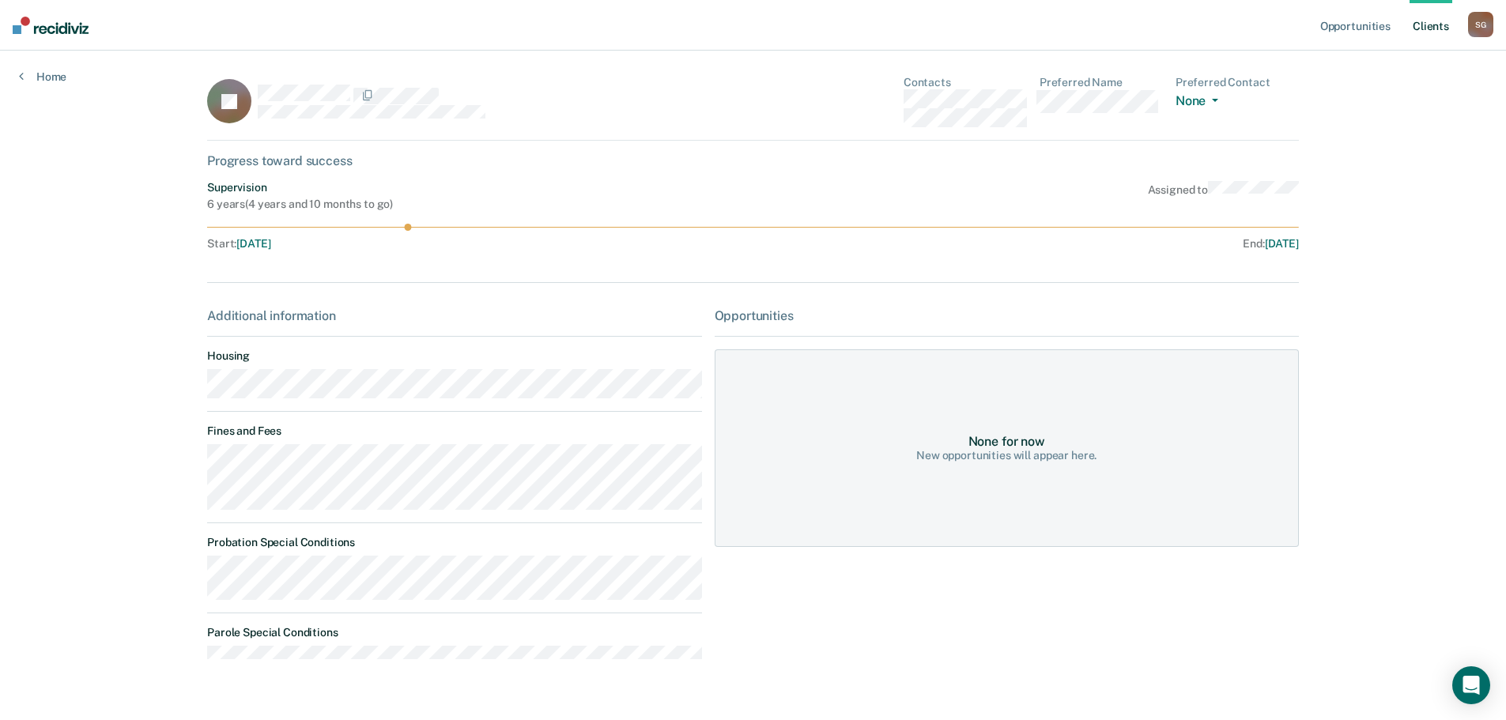 The width and height of the screenshot is (1506, 720). What do you see at coordinates (1007, 455) in the screenshot?
I see `div: New opportunities will appear here.` at bounding box center [1007, 455].